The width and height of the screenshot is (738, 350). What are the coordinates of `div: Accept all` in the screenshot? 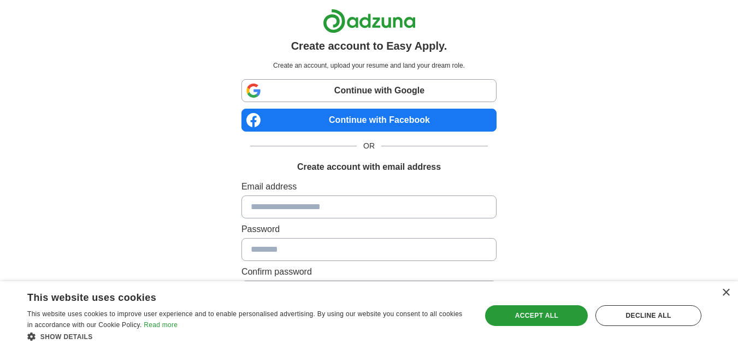 It's located at (536, 316).